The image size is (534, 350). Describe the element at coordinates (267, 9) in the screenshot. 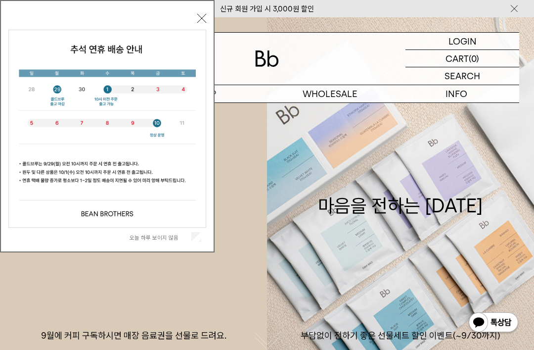

I see `a: 신규 회원 가입 시 3,000원 할인` at that location.